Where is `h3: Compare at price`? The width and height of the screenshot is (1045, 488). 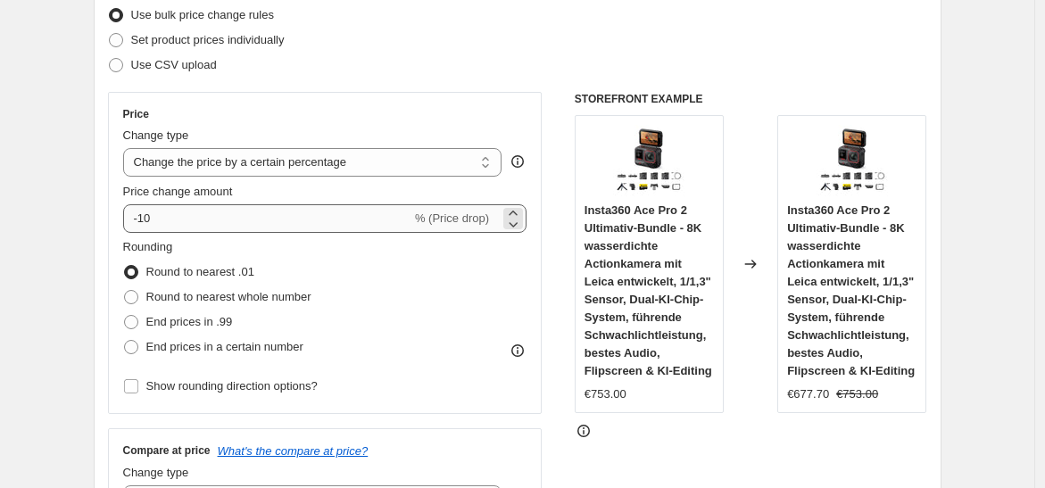 h3: Compare at price is located at coordinates (167, 451).